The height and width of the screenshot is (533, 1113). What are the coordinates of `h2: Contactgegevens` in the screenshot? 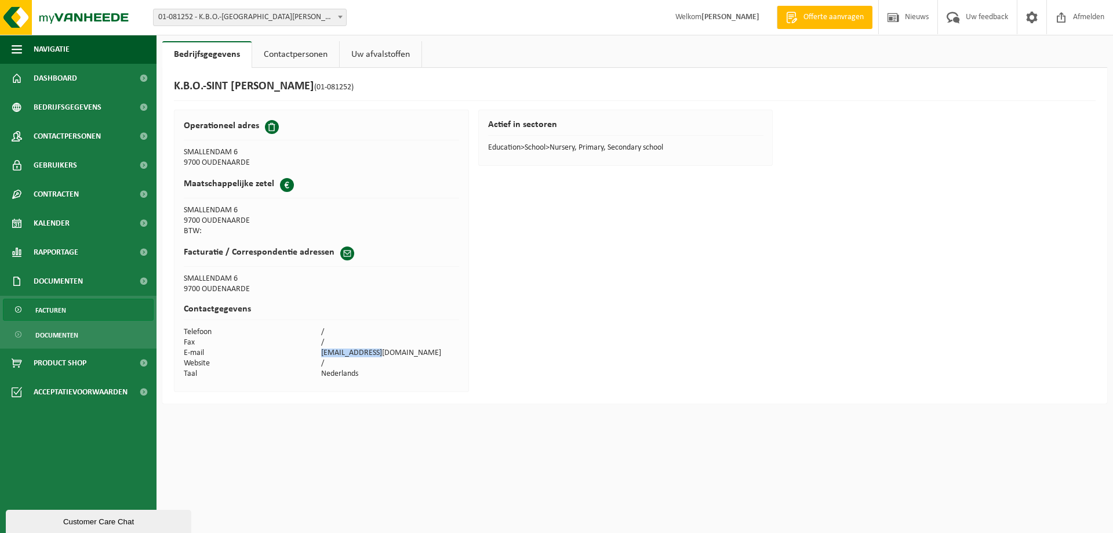 It's located at (321, 312).